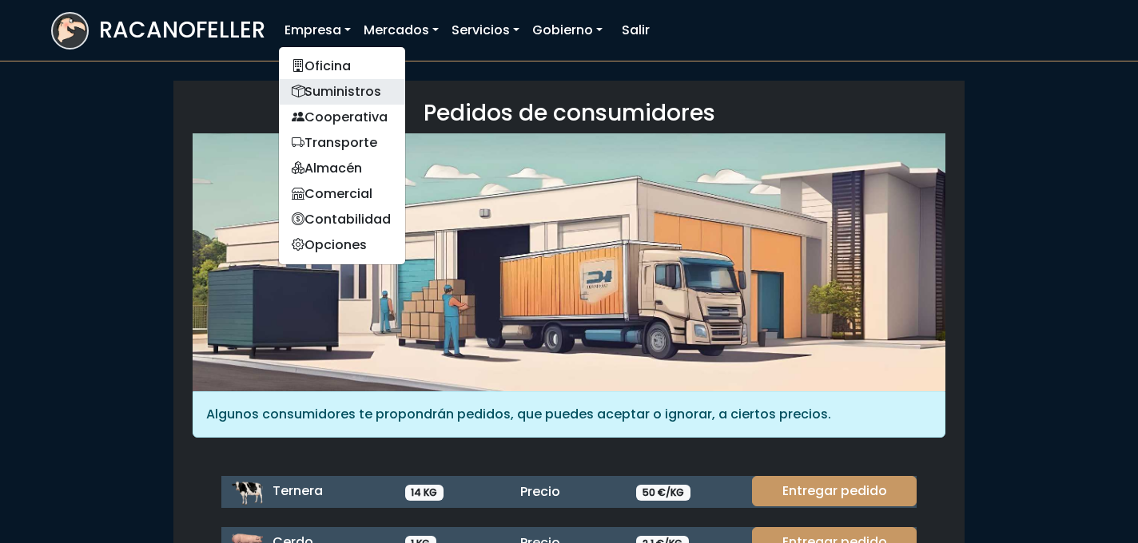  I want to click on h3: RACANOFELLER, so click(182, 30).